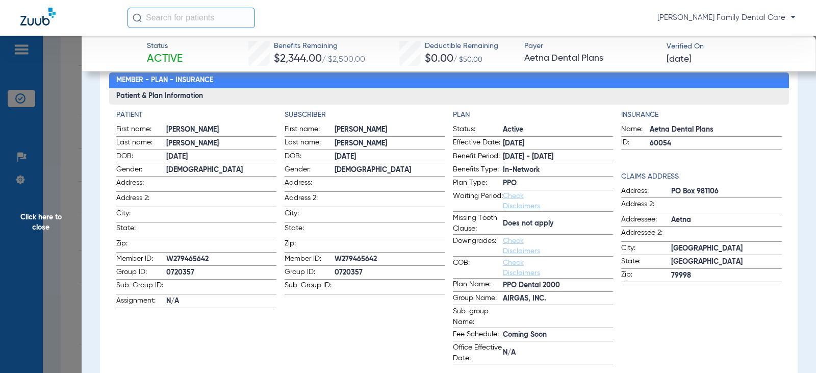  Describe the element at coordinates (449, 96) in the screenshot. I see `h3: Patient & Plan Information` at that location.